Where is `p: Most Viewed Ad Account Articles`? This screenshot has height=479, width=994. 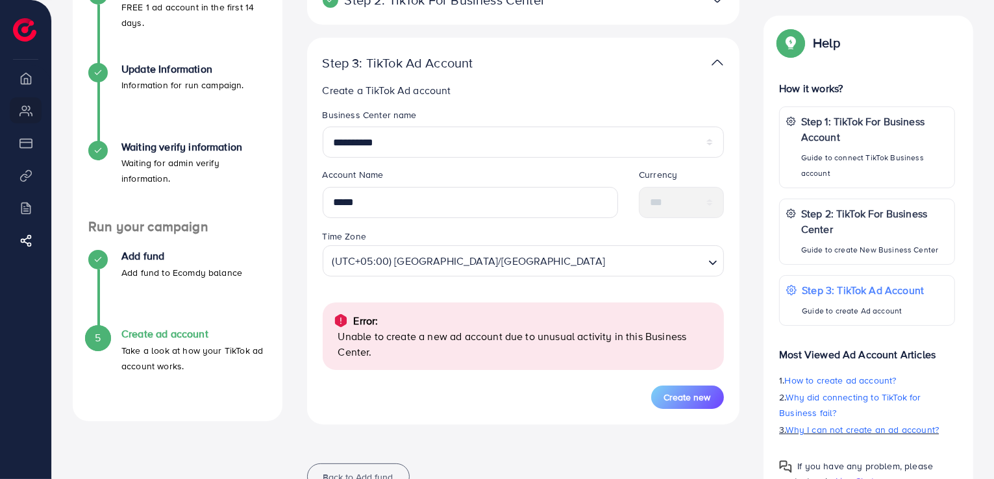
p: Most Viewed Ad Account Articles is located at coordinates (867, 349).